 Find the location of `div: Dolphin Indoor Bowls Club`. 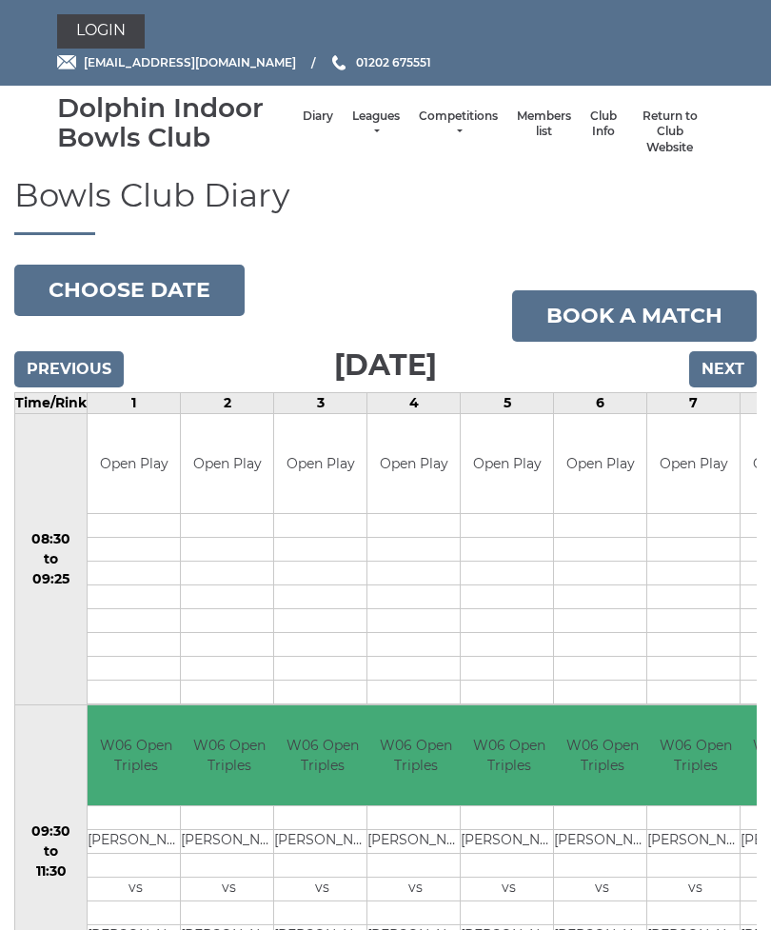

div: Dolphin Indoor Bowls Club is located at coordinates (175, 123).